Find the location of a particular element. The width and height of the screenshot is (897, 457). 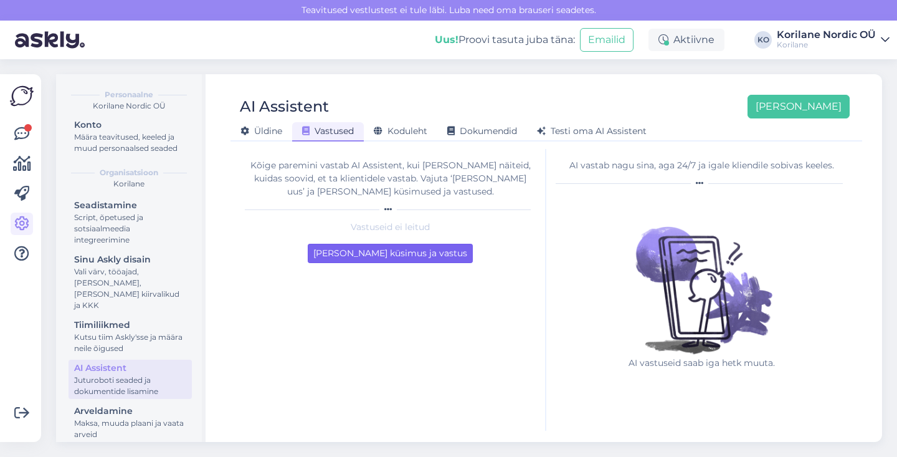

a: ArveldamineMaksa, muuda plaani ja vaata arveid is located at coordinates (130, 422).